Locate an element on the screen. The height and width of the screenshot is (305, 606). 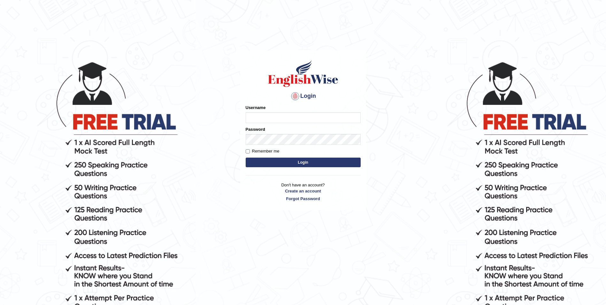
a: Forgot Password is located at coordinates (303, 199).